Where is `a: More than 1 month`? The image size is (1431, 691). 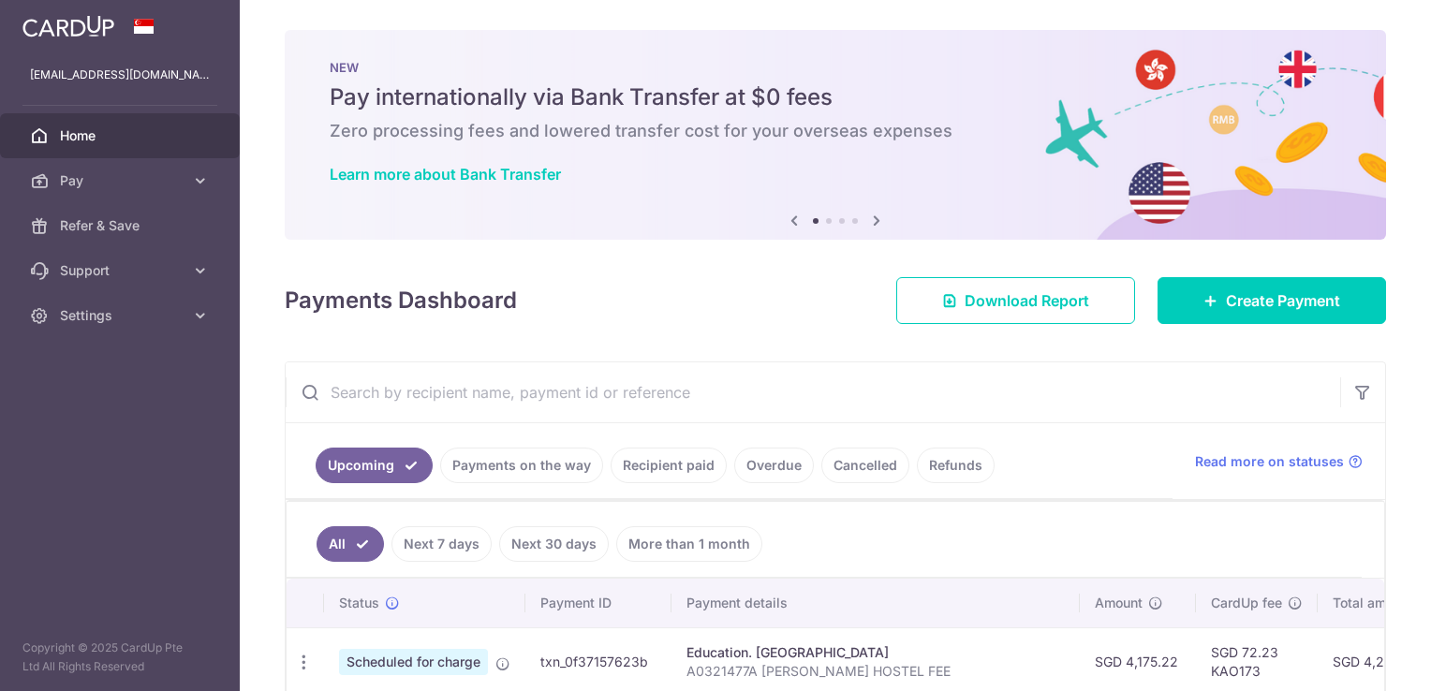 a: More than 1 month is located at coordinates (689, 544).